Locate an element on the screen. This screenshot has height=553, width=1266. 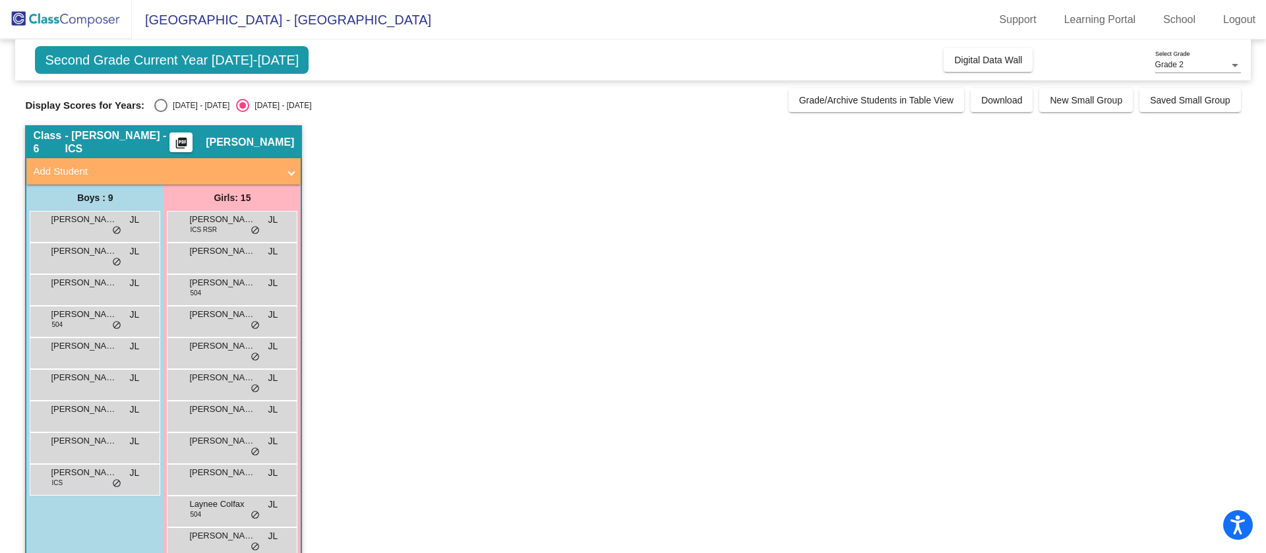
button: Saved Small Group is located at coordinates (1190, 100).